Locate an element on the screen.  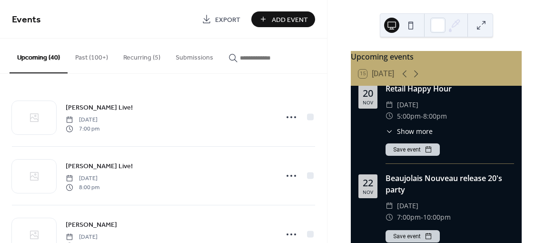
a: Export is located at coordinates (221, 19).